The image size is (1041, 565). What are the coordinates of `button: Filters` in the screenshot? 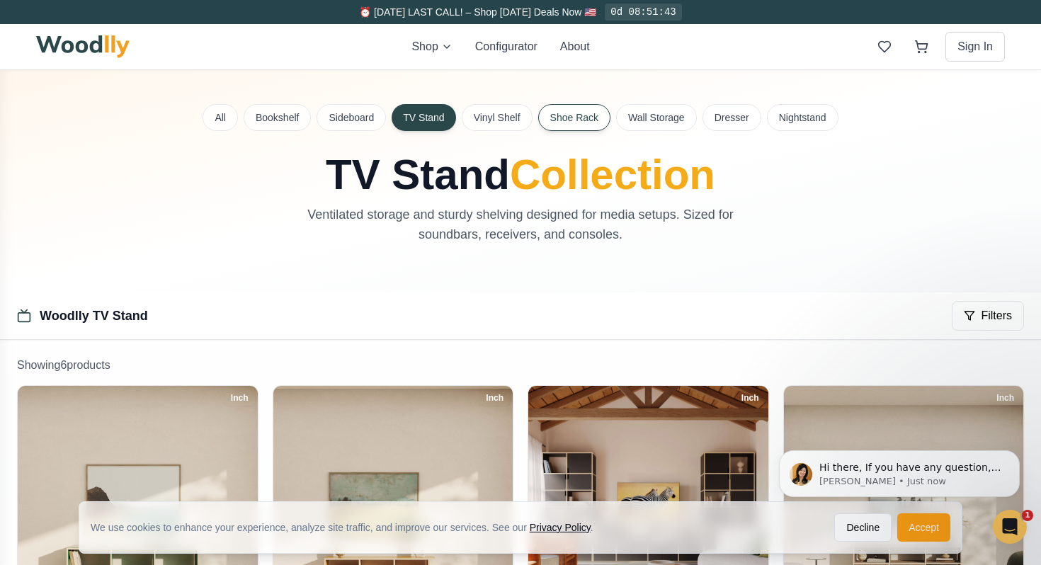 It's located at (988, 316).